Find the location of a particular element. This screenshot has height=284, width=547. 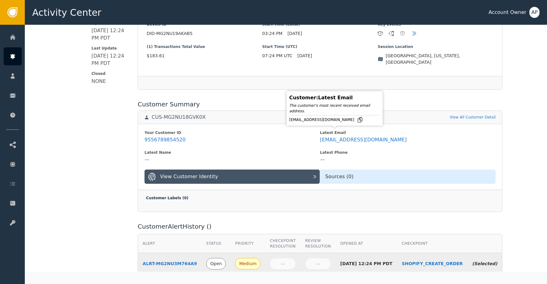

div: Open is located at coordinates (216, 264).